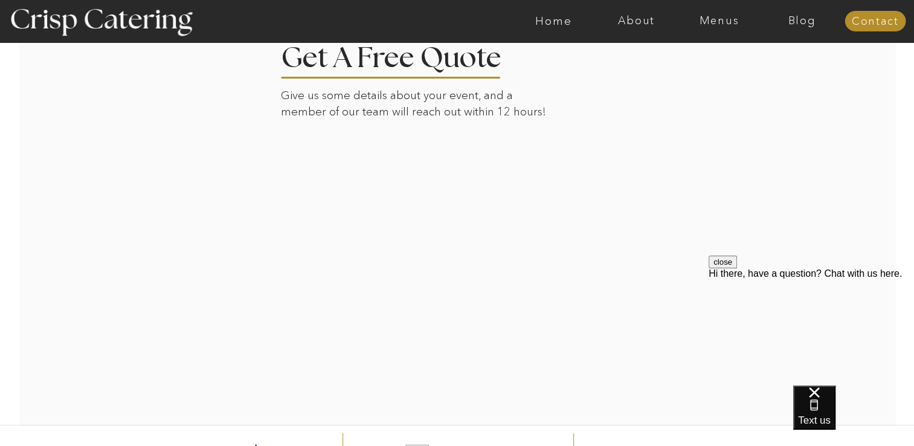 This screenshot has height=446, width=914. I want to click on nav: Home, so click(553, 21).